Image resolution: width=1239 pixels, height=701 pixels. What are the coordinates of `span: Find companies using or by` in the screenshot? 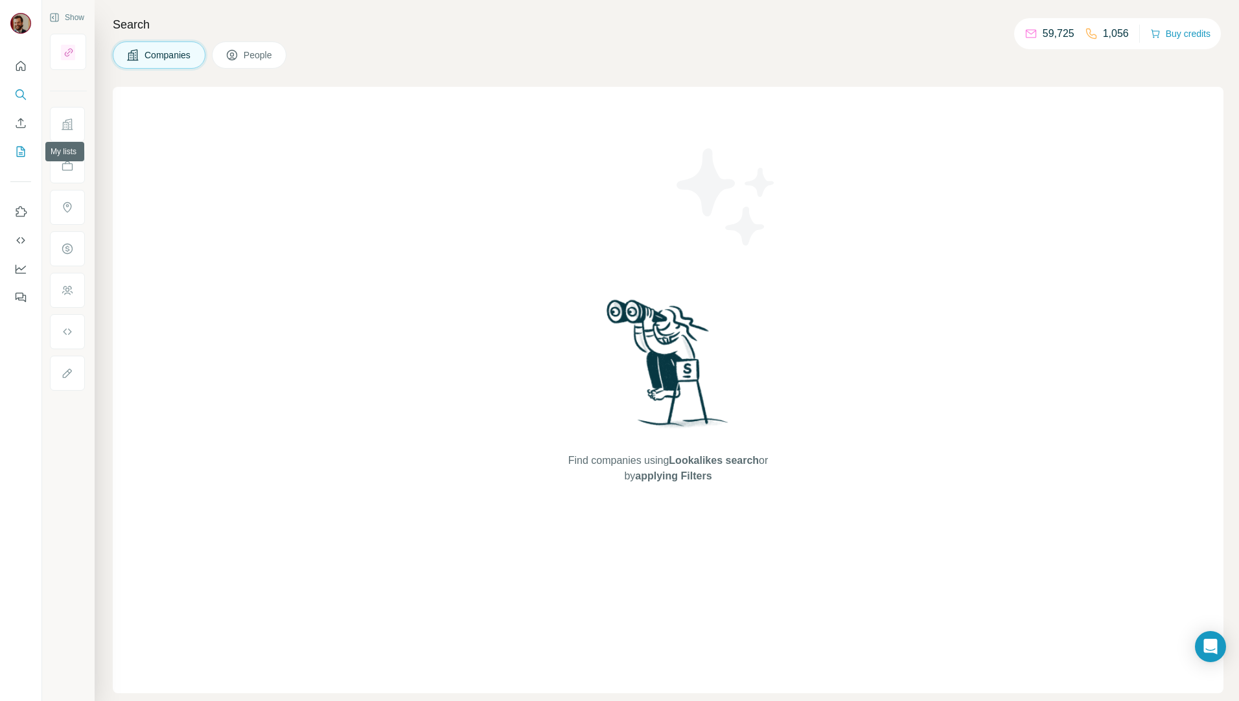 It's located at (668, 469).